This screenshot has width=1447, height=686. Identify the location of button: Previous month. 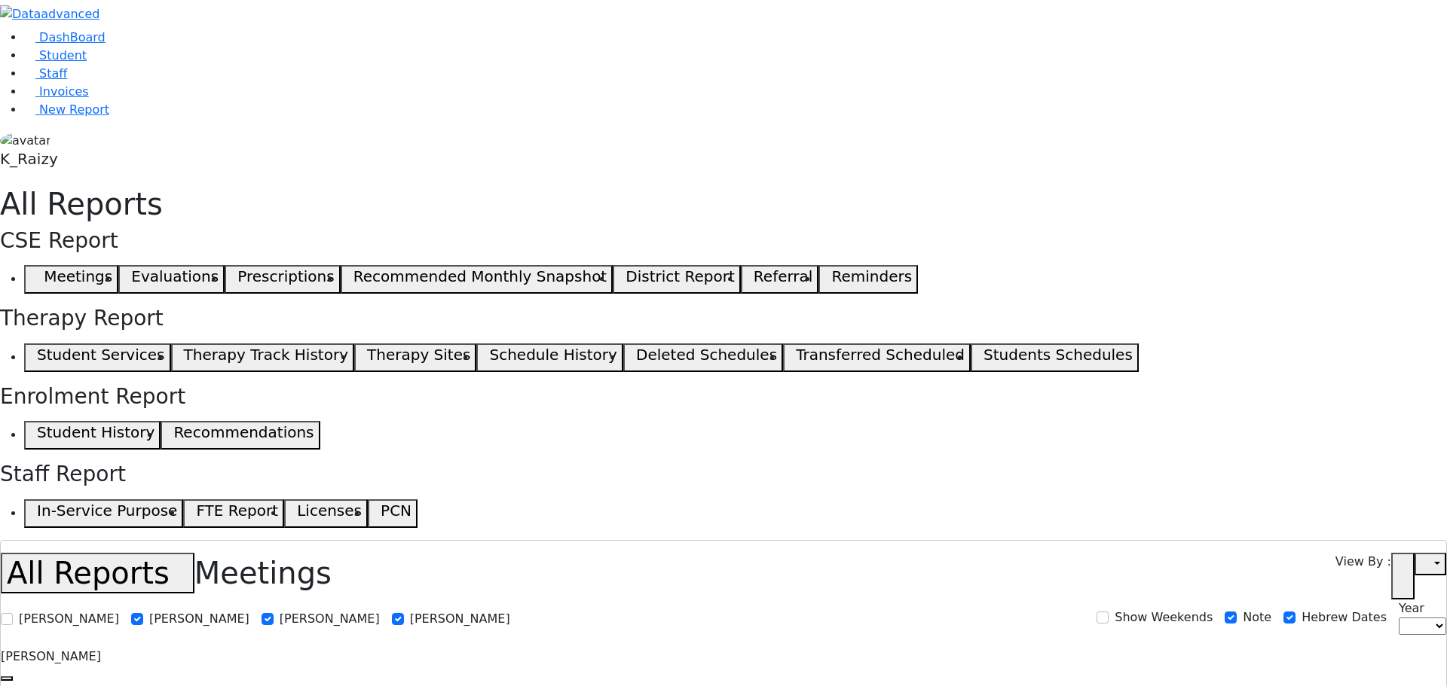
(7, 679).